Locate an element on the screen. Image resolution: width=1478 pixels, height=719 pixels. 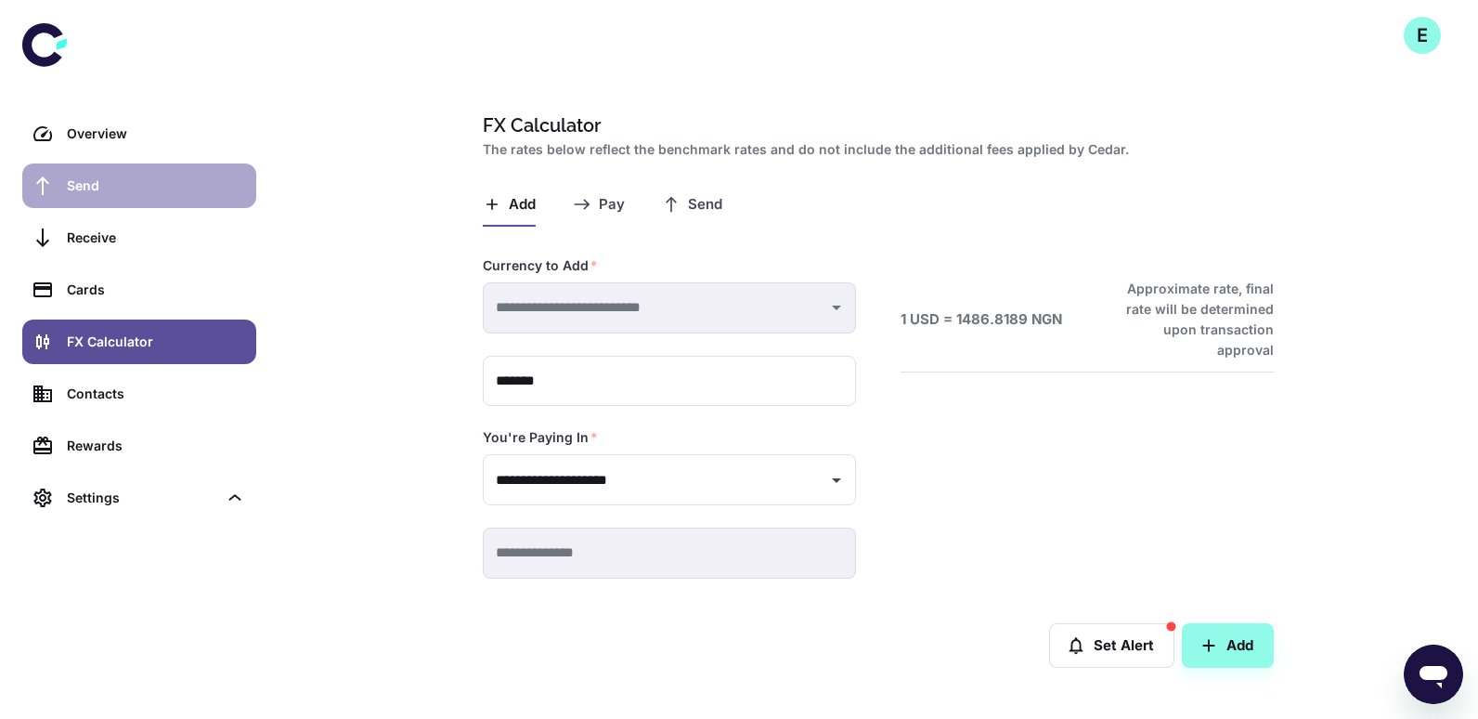
span: Send is located at coordinates (705, 204).